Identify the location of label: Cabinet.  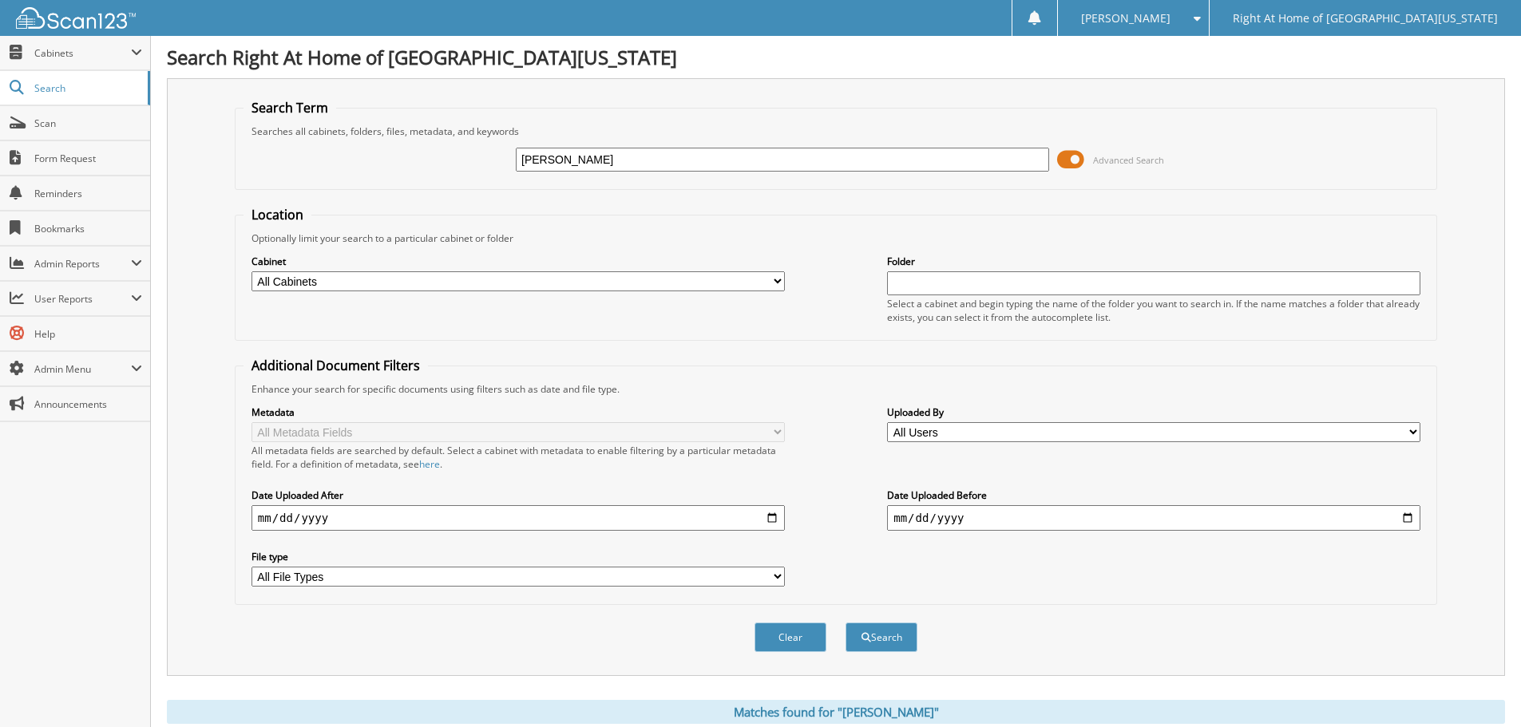
(518, 261).